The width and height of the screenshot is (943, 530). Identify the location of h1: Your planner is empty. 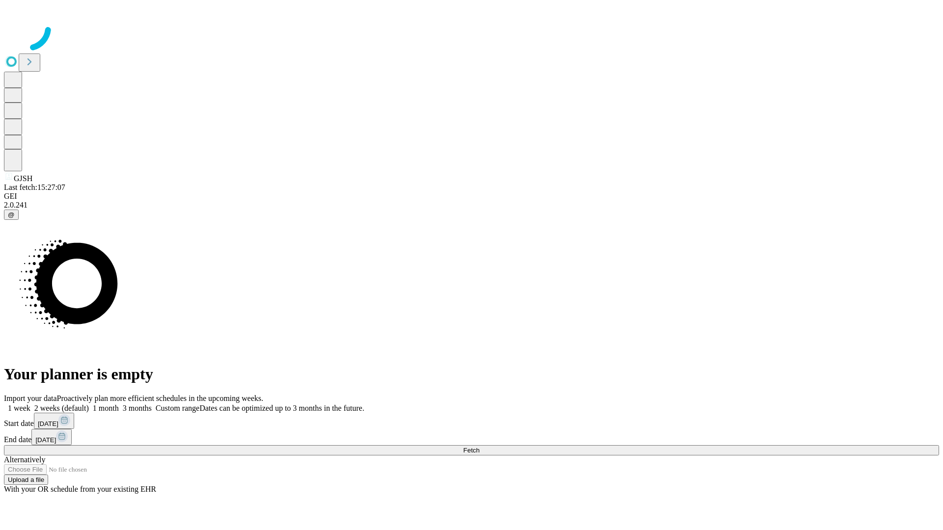
(471, 374).